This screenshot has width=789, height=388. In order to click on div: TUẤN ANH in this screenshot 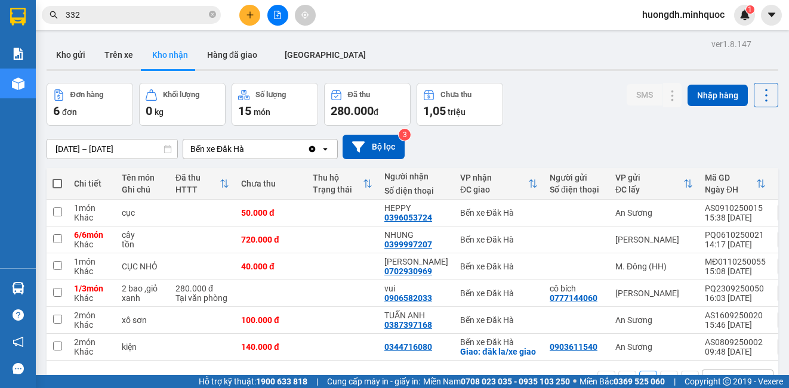, I will do `click(416, 316)`.